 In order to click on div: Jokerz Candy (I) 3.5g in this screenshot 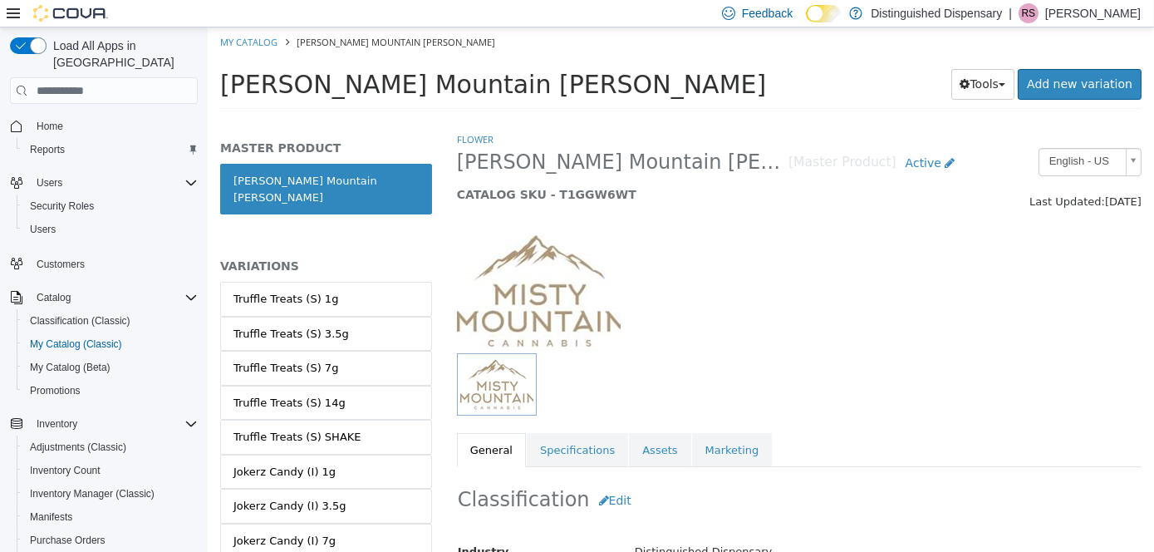, I will do `click(82, 478)`.